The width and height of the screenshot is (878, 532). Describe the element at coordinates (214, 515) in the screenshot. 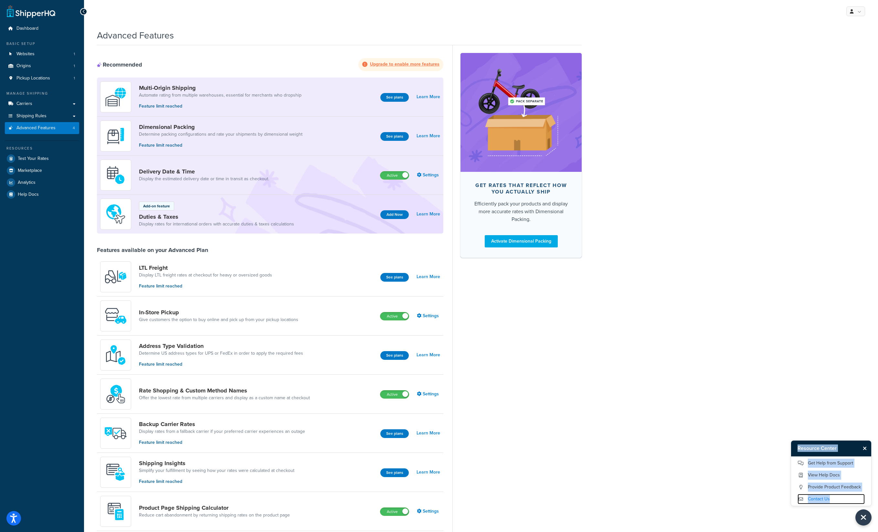

I see `a: Reduce cart abandonment by returning shipping rates on the product page` at that location.